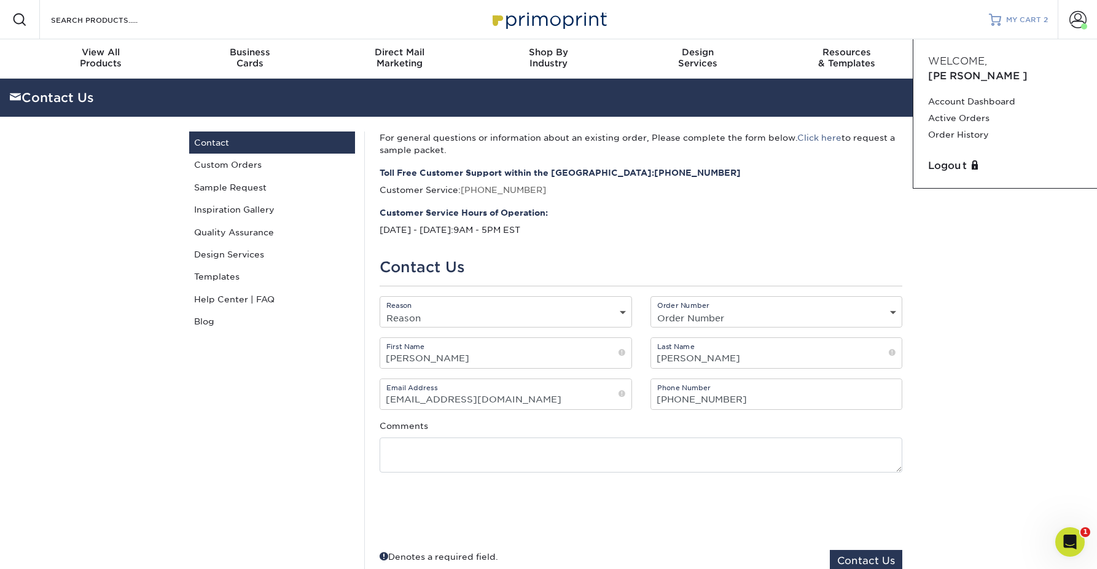  I want to click on label: Comments, so click(404, 426).